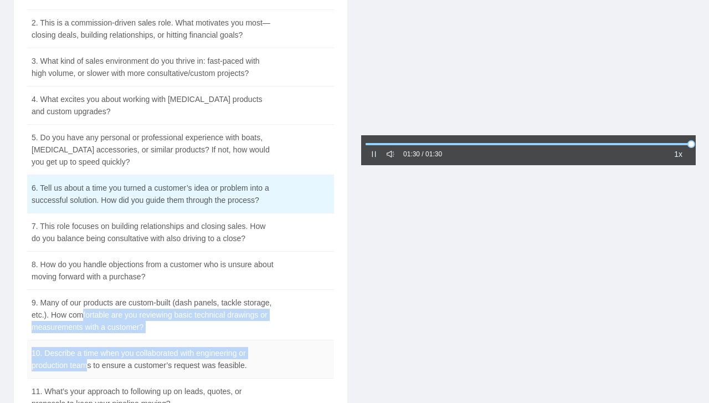 This screenshot has height=403, width=709. I want to click on td: 3. What kind of sales environment do you thrive in: fast-paced with high volume, or slower with m..., so click(153, 67).